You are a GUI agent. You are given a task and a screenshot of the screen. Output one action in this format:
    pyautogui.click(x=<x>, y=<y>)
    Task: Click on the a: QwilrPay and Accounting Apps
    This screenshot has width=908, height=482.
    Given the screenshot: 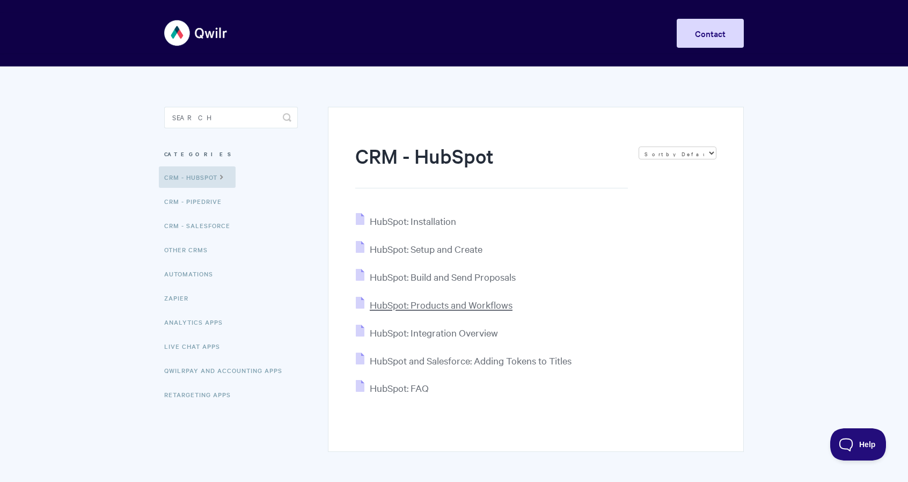 What is the action you would take?
    pyautogui.click(x=227, y=370)
    